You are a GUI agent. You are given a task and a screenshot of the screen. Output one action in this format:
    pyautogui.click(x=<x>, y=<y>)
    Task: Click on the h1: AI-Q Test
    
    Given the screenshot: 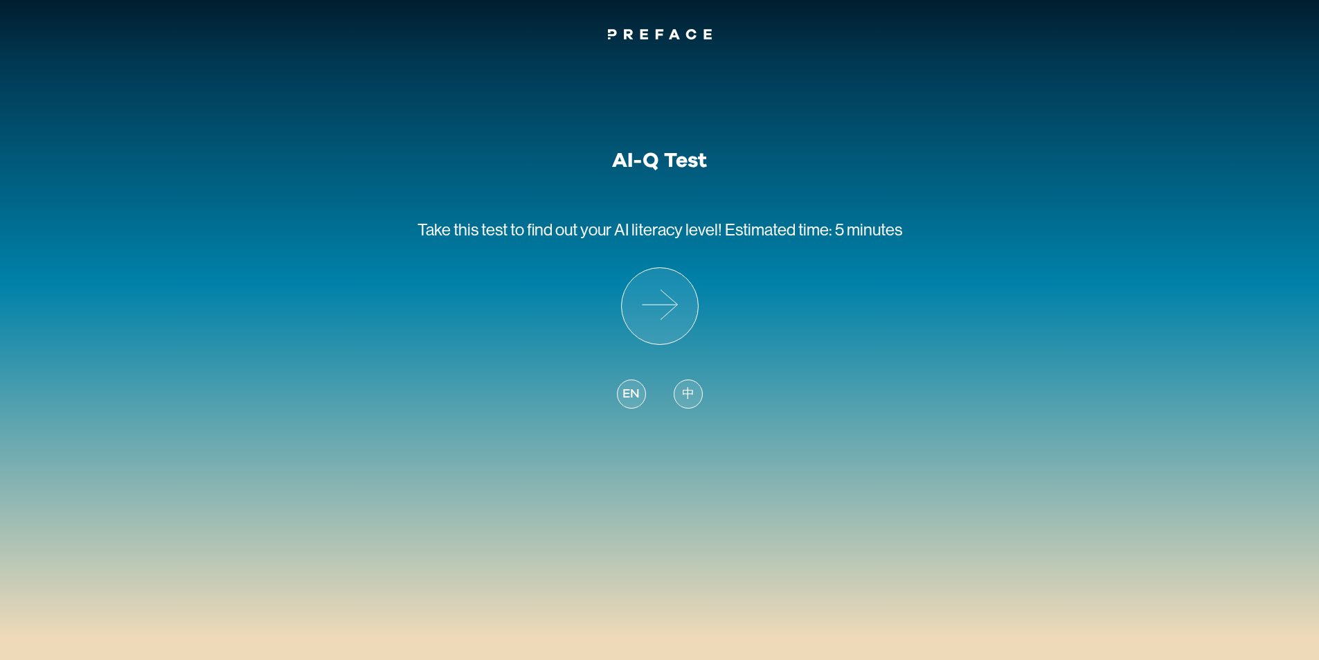 What is the action you would take?
    pyautogui.click(x=659, y=161)
    